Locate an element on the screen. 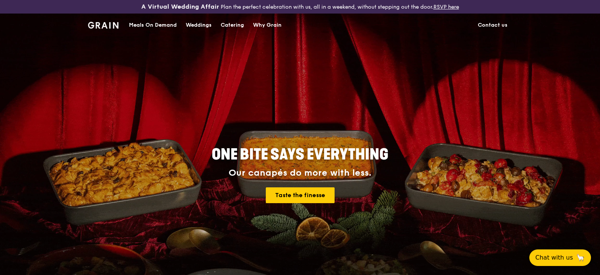 Image resolution: width=600 pixels, height=275 pixels. a: GrainGrain is located at coordinates (103, 24).